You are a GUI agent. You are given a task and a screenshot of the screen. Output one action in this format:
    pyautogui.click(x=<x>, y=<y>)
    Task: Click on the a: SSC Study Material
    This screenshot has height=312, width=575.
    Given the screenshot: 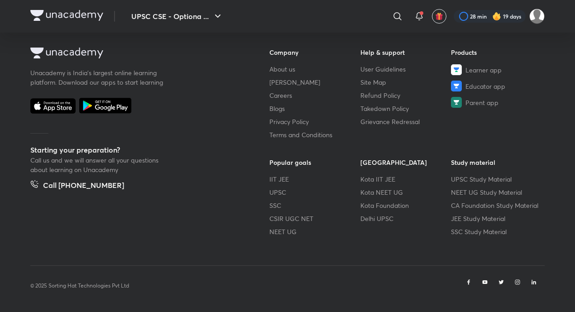 What is the action you would take?
    pyautogui.click(x=496, y=231)
    